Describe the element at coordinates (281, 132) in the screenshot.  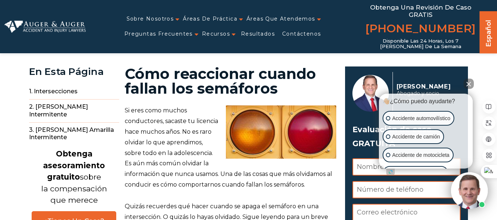
I see `img: Luz reflectora` at that location.